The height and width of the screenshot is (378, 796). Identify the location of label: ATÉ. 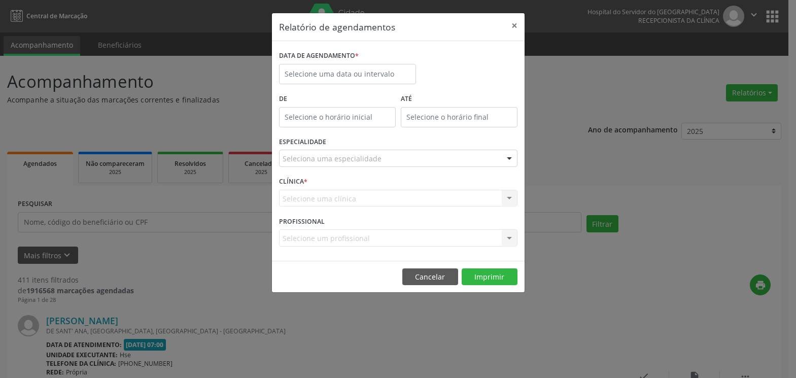
(459, 99).